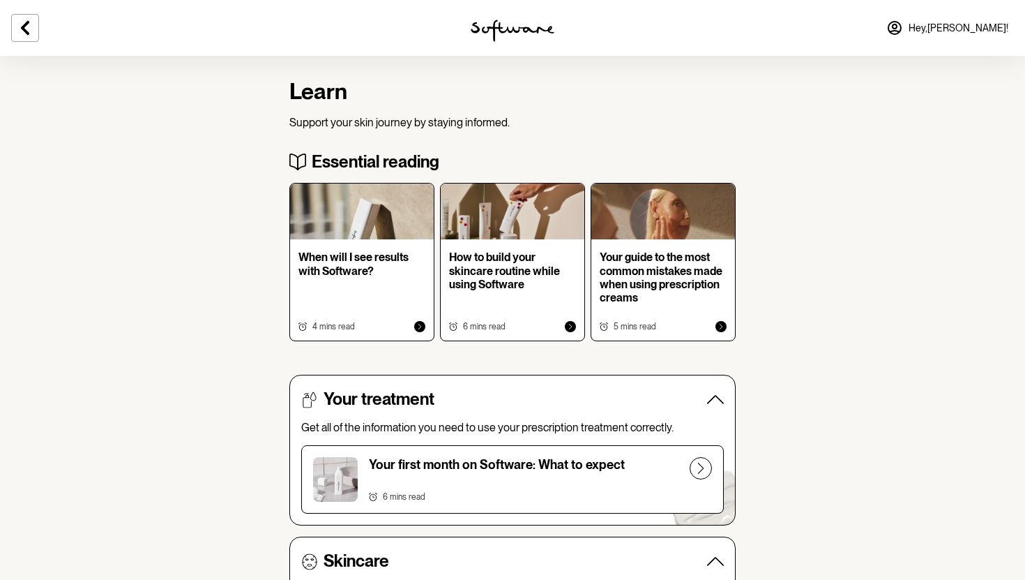 This screenshot has height=580, width=1025. Describe the element at coordinates (513, 31) in the screenshot. I see `img: software logo` at that location.